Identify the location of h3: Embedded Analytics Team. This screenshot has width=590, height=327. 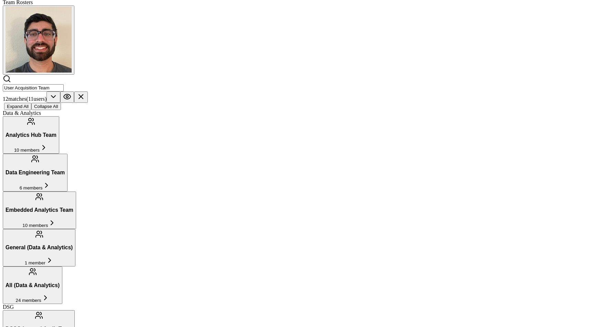
(39, 210).